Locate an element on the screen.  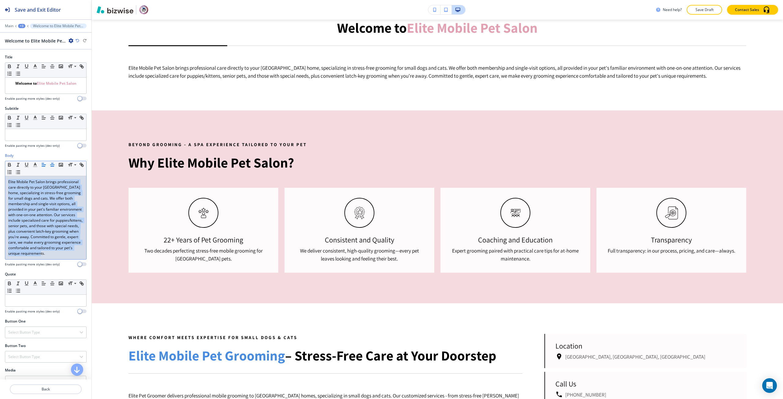
h2: Save and Exit Editor is located at coordinates (38, 10).